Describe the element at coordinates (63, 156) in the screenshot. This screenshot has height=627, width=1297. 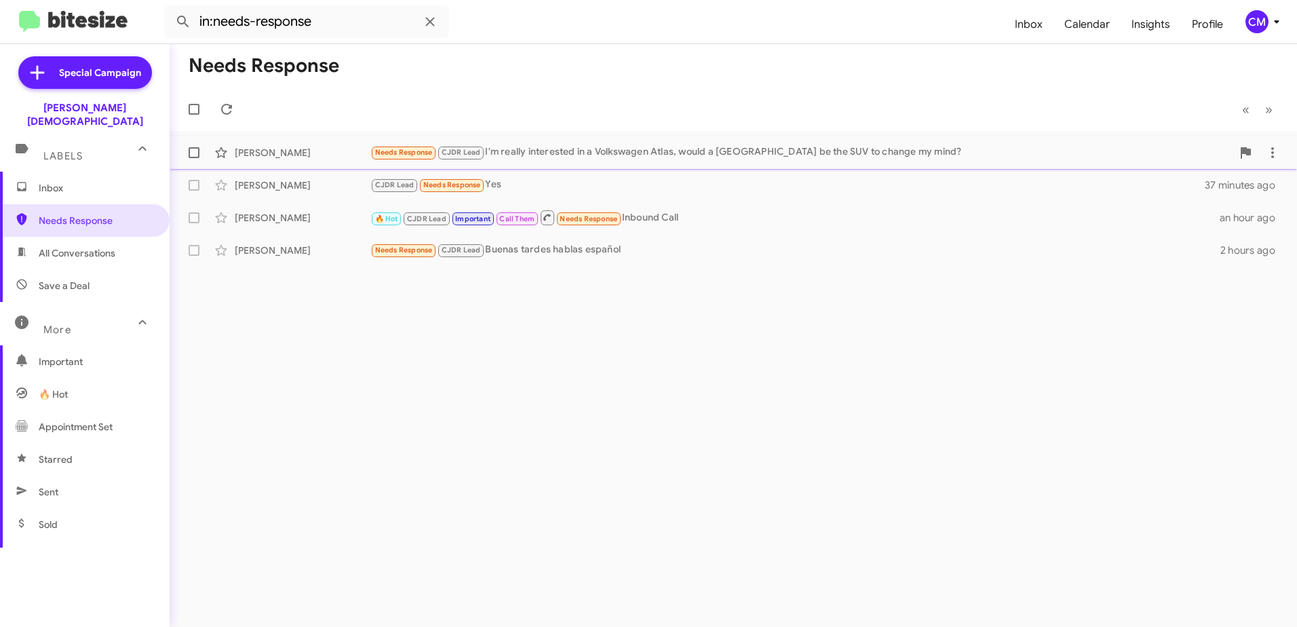
I see `span: Labels` at that location.